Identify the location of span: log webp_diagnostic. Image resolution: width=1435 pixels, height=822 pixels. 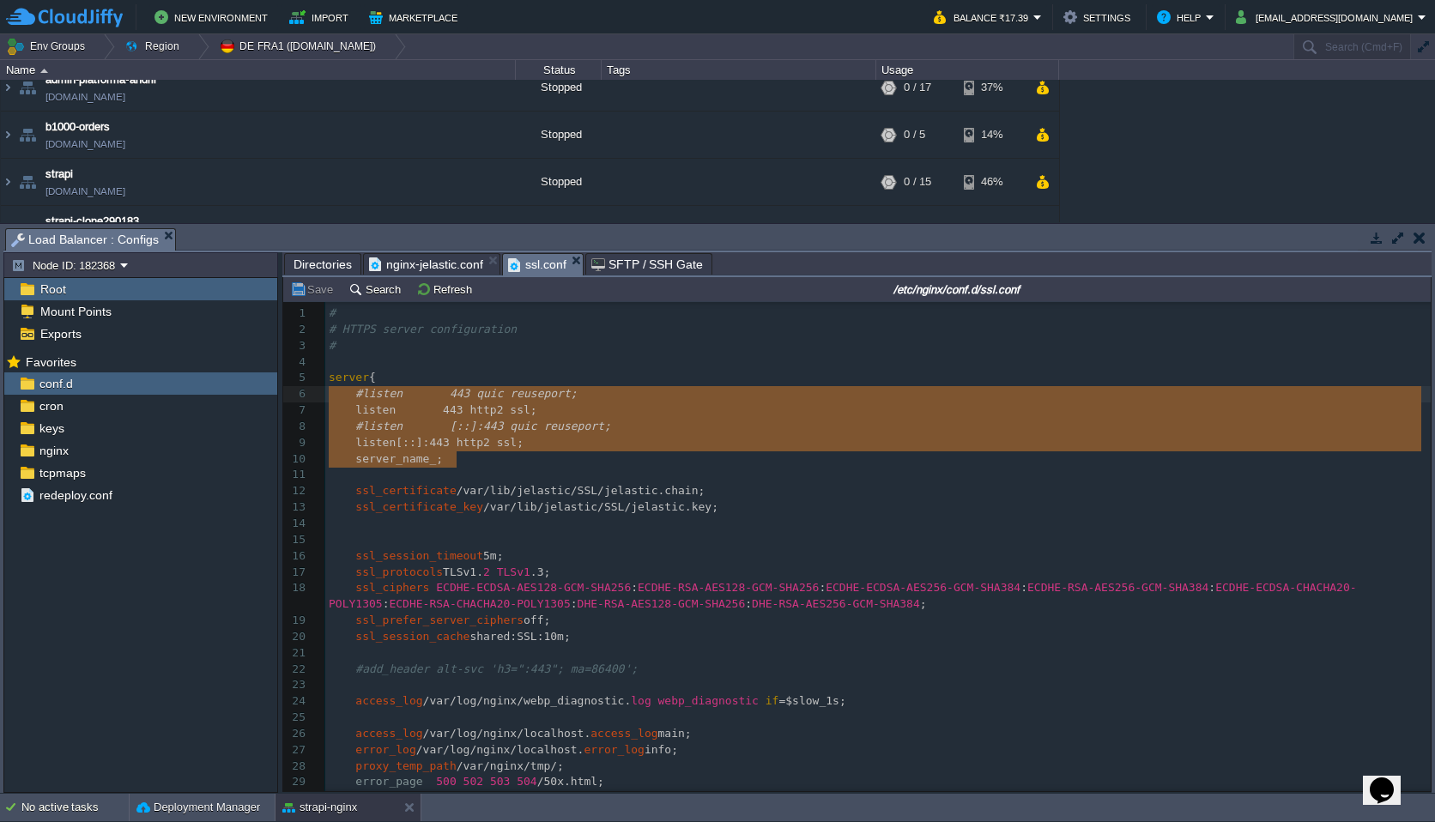
(695, 701).